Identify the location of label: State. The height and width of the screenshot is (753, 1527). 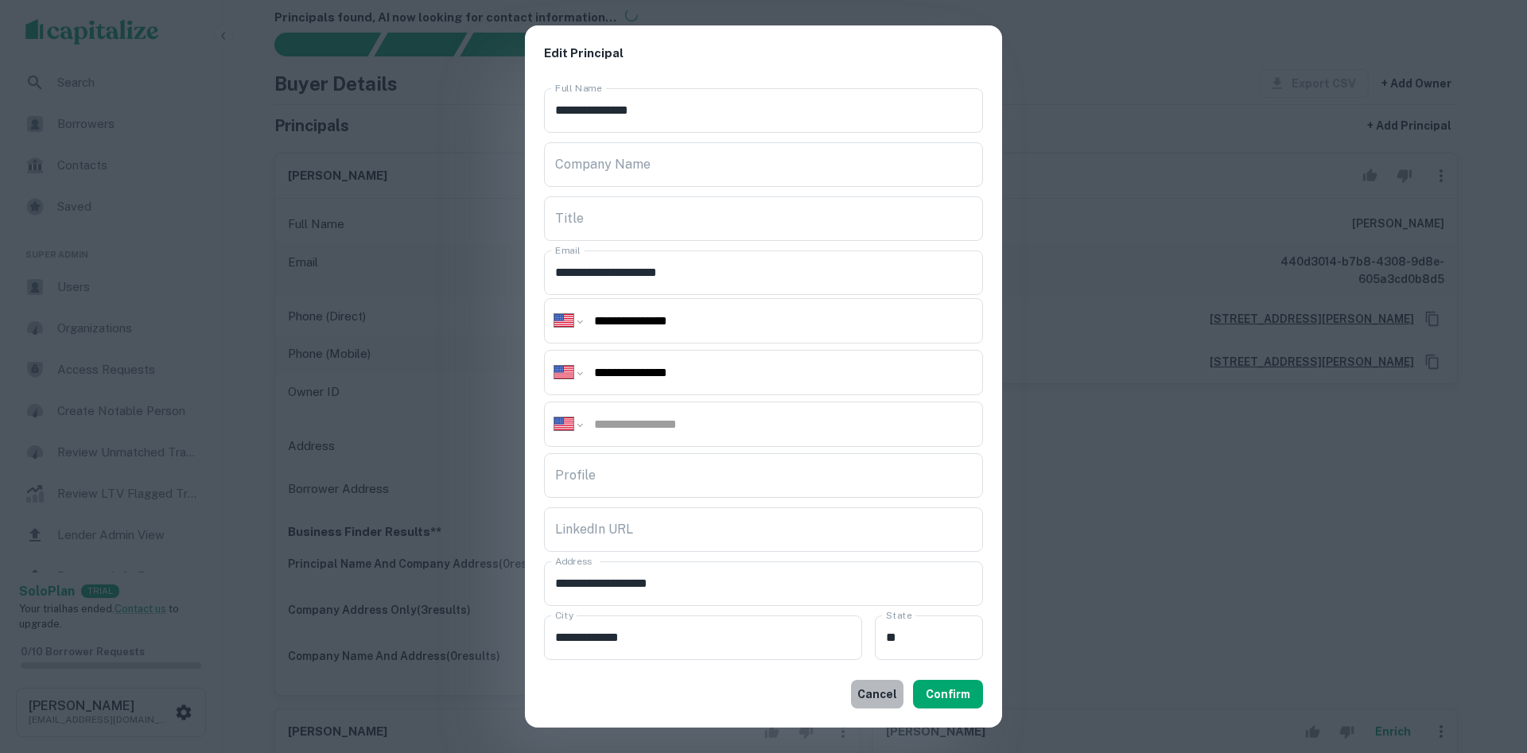
(899, 615).